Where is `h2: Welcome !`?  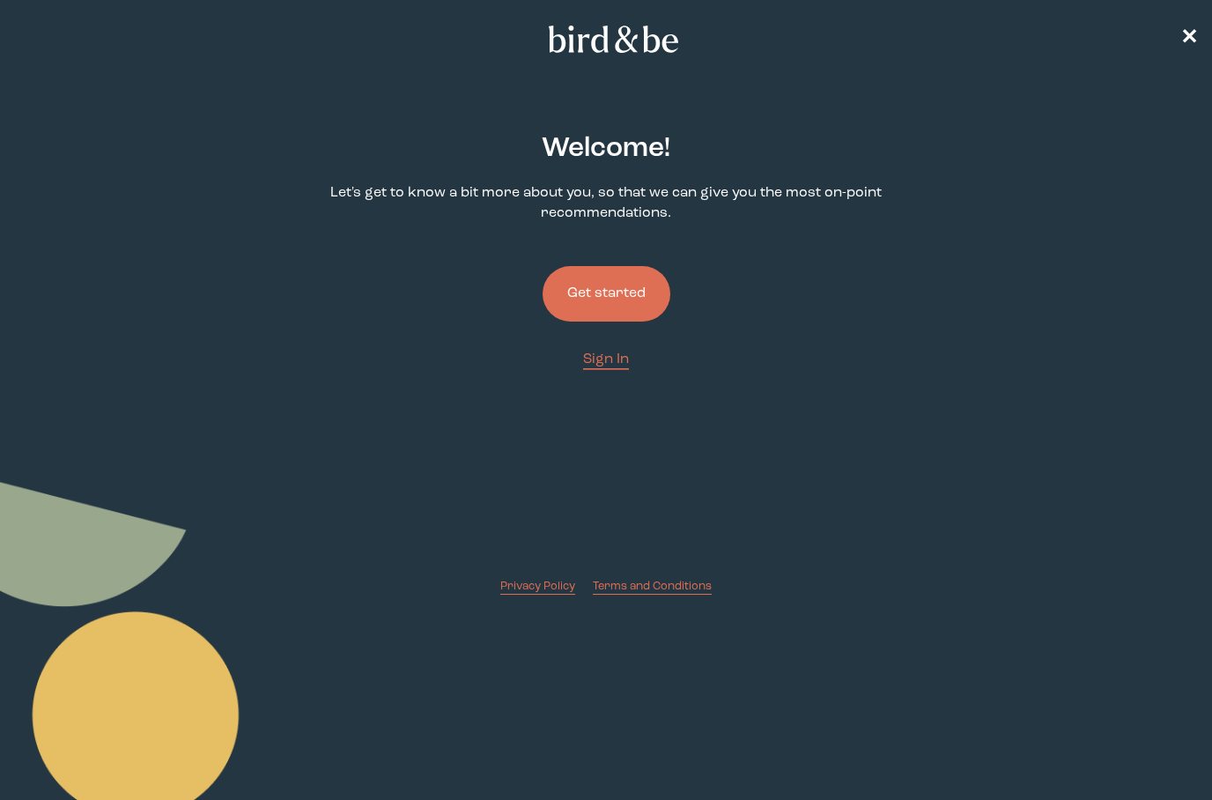 h2: Welcome ! is located at coordinates (606, 149).